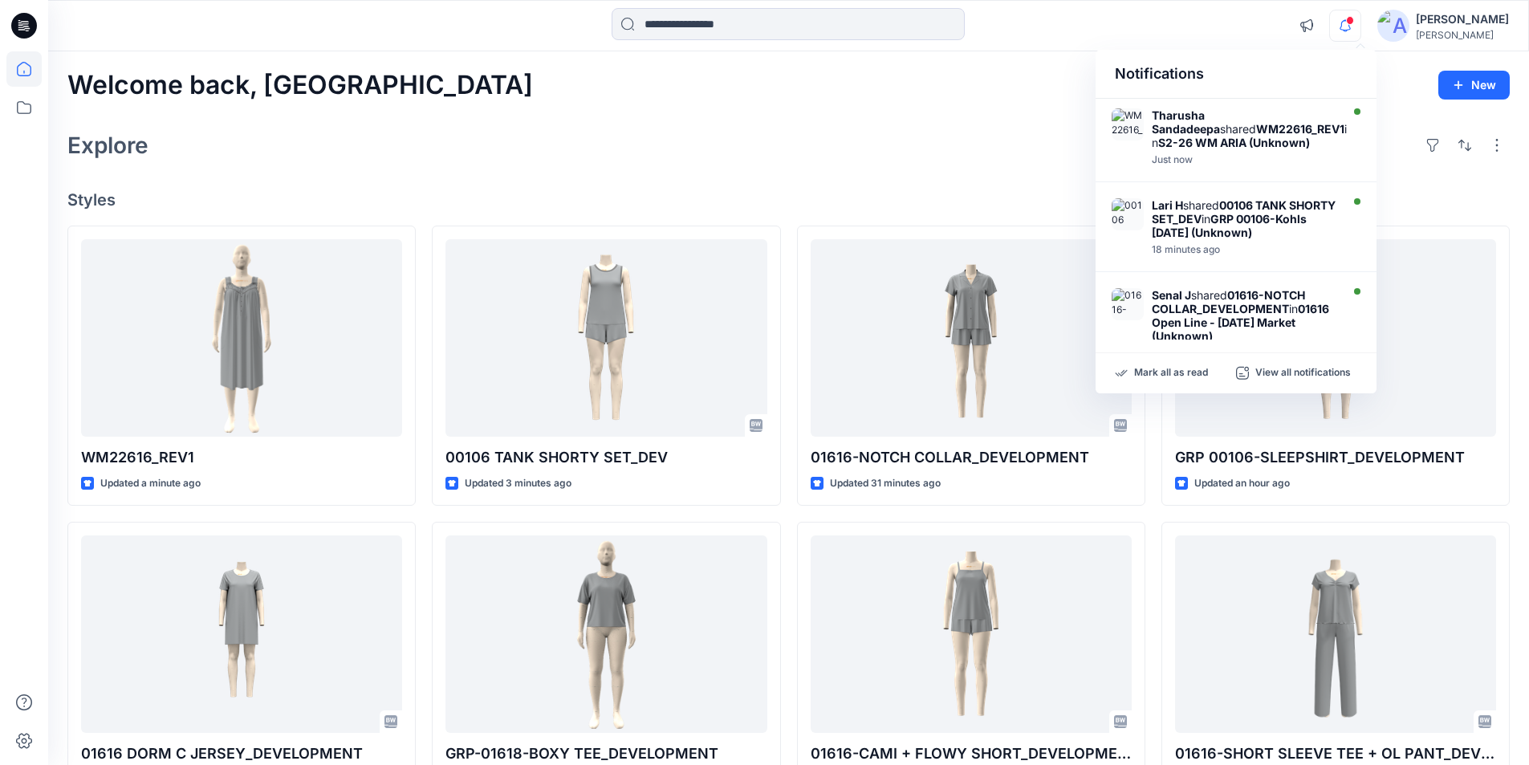  What do you see at coordinates (1243, 212) in the screenshot?
I see `strong: 00106 TANK SHORTY SET_DEV` at bounding box center [1243, 212].